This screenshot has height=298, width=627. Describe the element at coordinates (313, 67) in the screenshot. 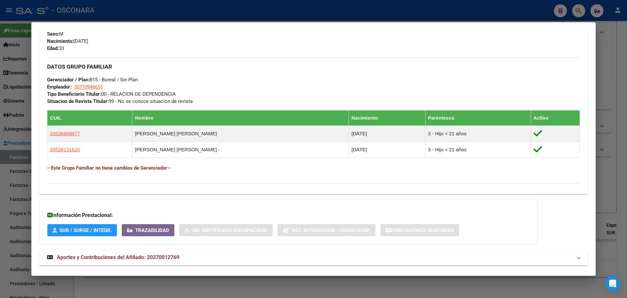

I see `h3: DATOS GRUPO FAMILIAR` at that location.